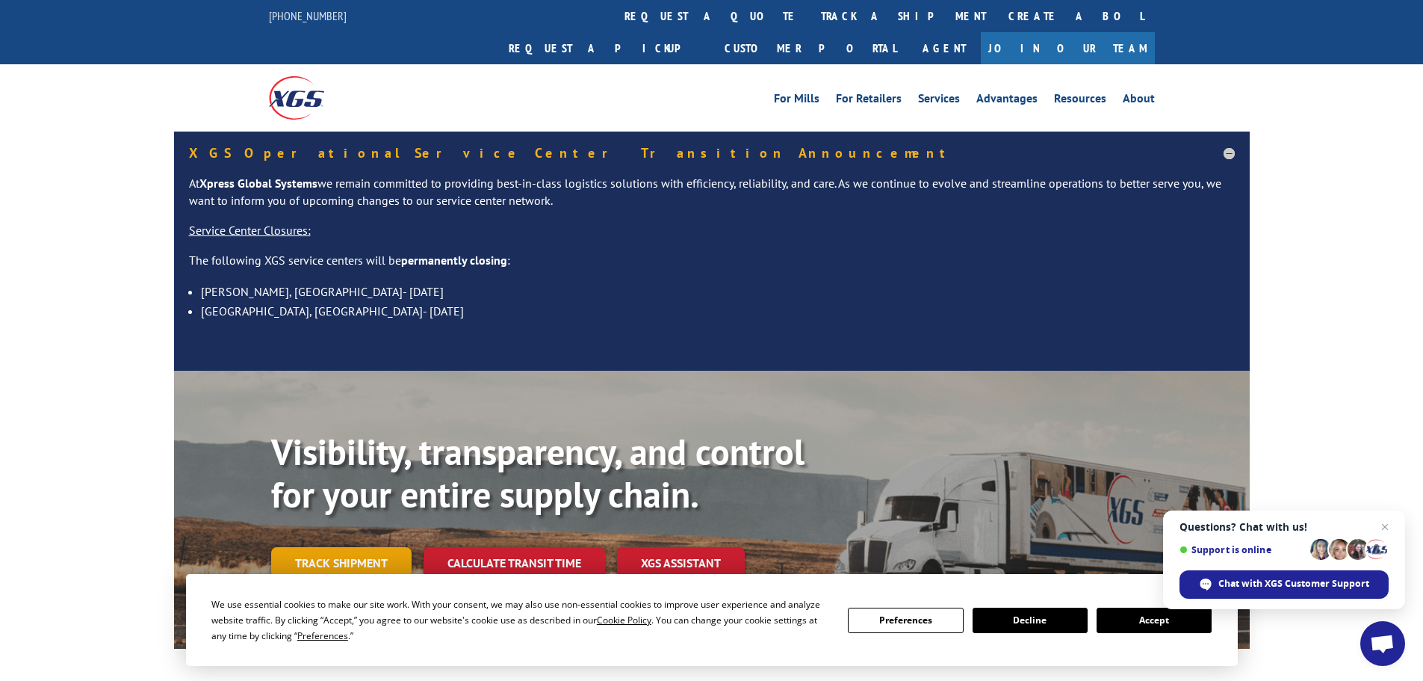  What do you see at coordinates (341, 563) in the screenshot?
I see `a: Track shipment` at bounding box center [341, 563].